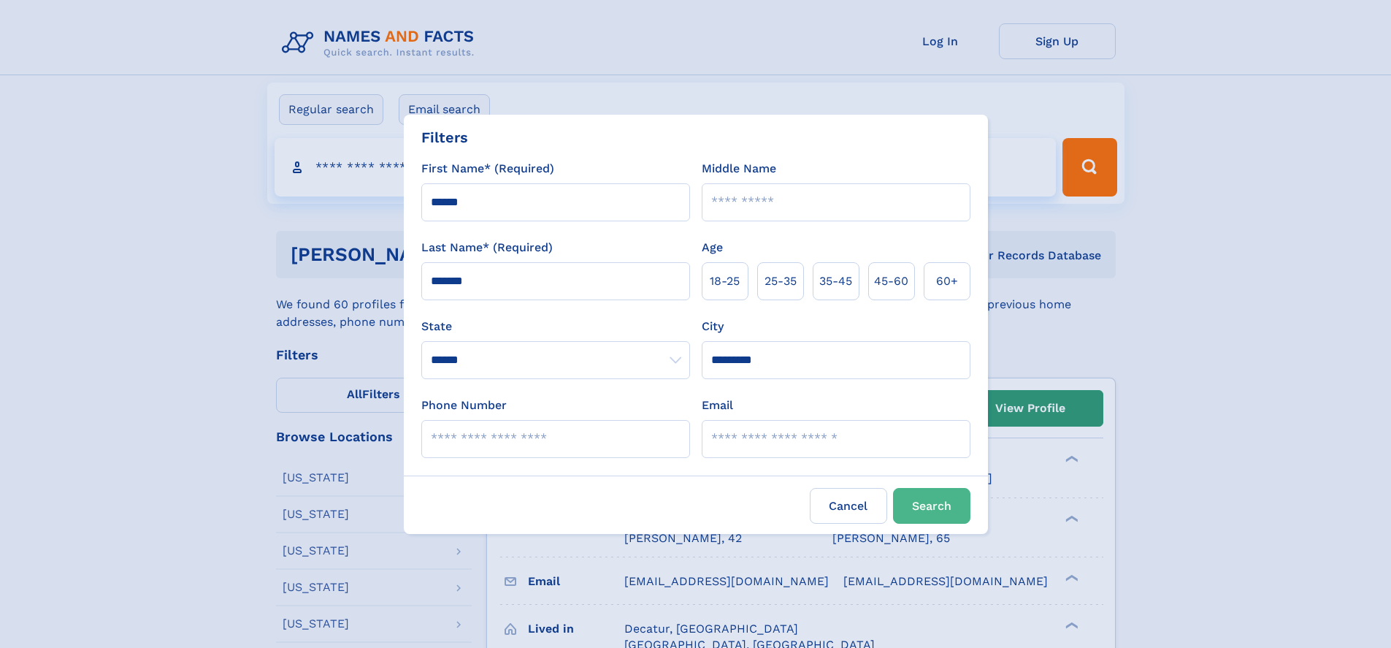  What do you see at coordinates (891, 281) in the screenshot?
I see `span: 45‑60` at bounding box center [891, 281].